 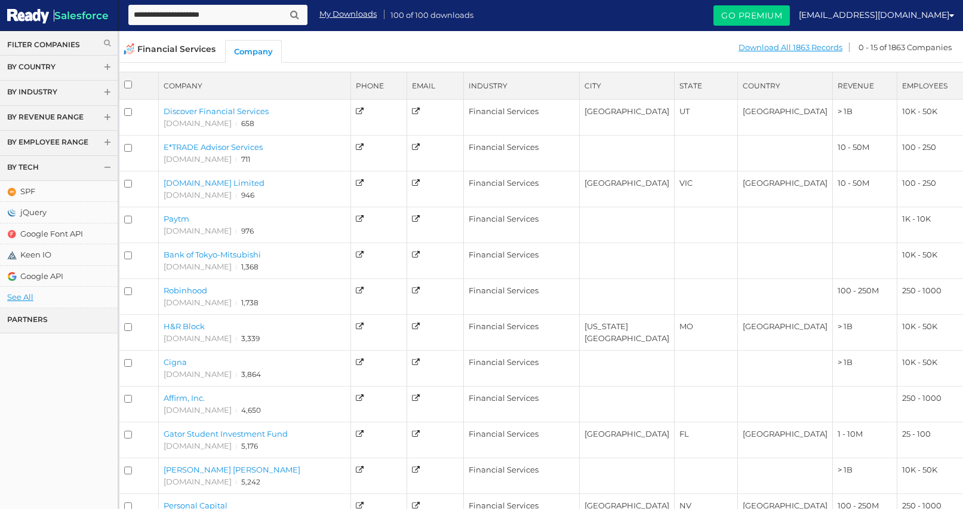 What do you see at coordinates (216, 111) in the screenshot?
I see `a: Discover Financial Services` at bounding box center [216, 111].